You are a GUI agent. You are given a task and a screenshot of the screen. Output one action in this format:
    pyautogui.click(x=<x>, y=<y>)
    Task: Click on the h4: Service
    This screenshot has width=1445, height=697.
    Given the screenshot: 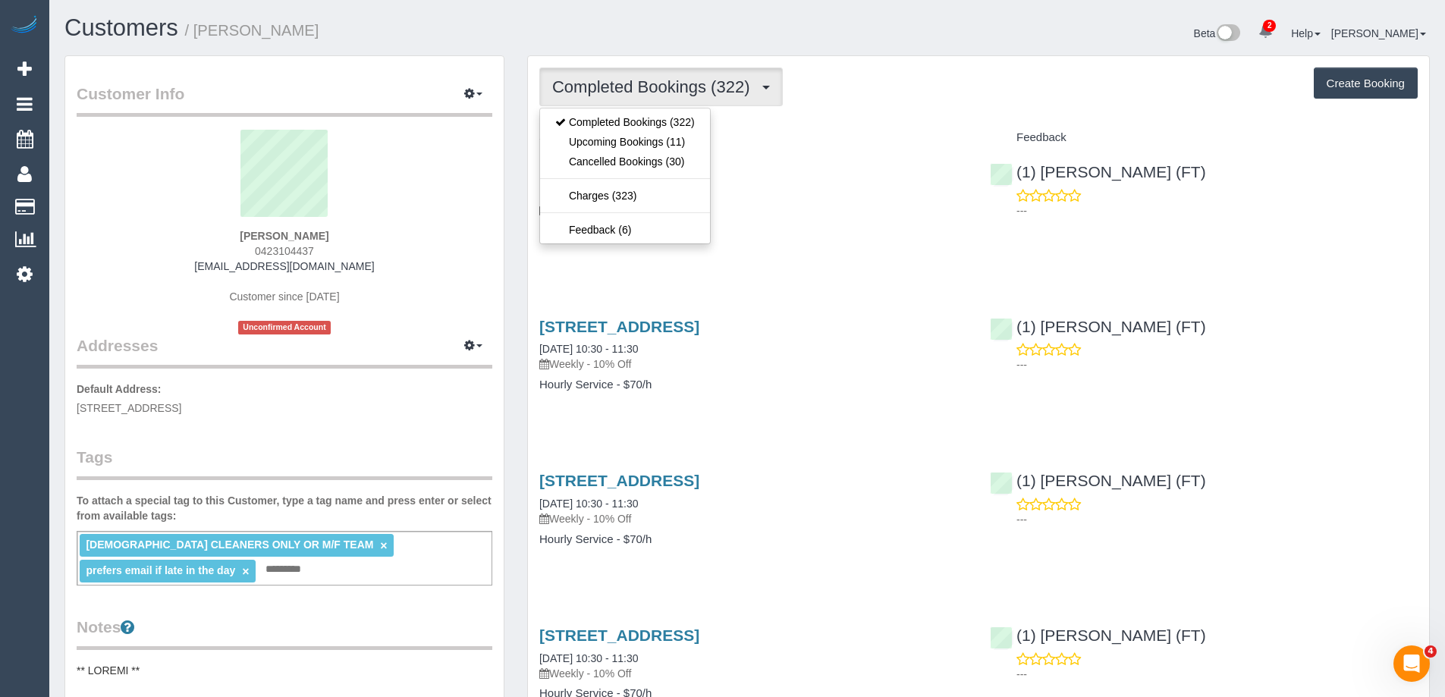 What is the action you would take?
    pyautogui.click(x=753, y=137)
    